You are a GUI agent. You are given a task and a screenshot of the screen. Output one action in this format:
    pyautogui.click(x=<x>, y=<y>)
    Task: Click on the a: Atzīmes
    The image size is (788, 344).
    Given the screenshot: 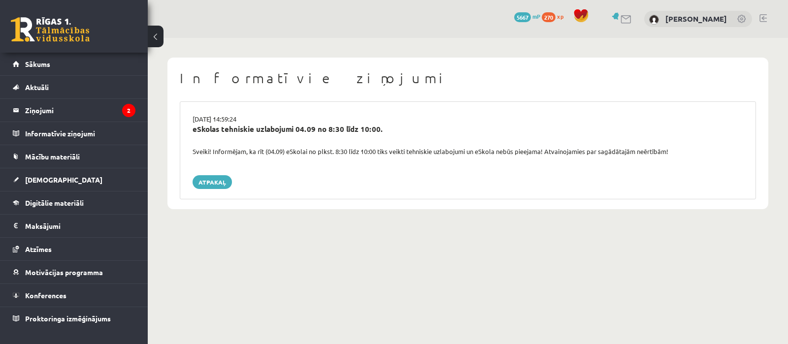 What is the action you would take?
    pyautogui.click(x=74, y=249)
    